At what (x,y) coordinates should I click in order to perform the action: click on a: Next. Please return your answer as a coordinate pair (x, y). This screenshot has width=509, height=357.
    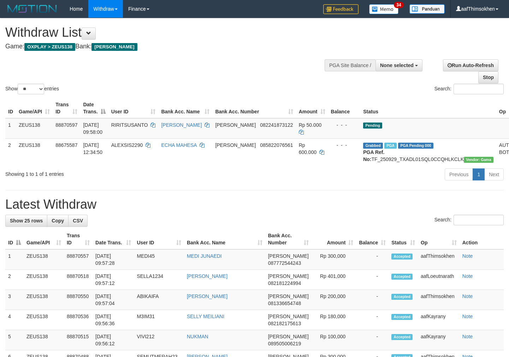
    Looking at the image, I should click on (494, 174).